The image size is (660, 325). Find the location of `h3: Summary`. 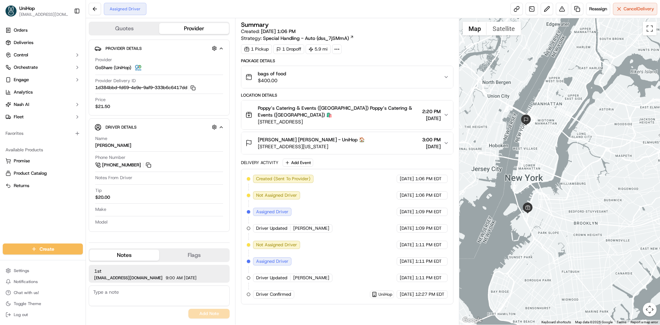

h3: Summary is located at coordinates (255, 25).